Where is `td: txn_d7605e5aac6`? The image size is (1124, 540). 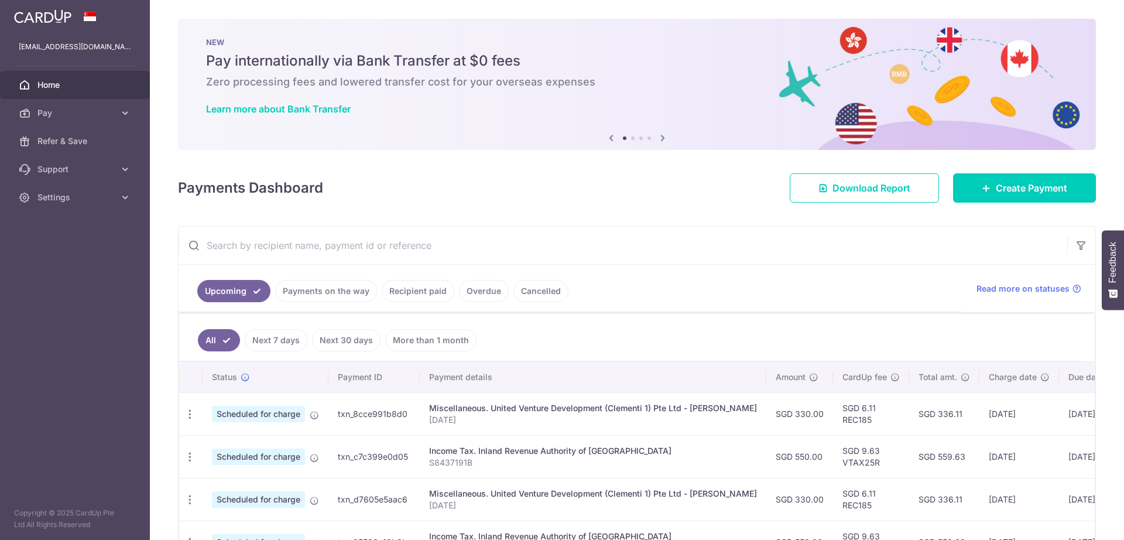
td: txn_d7605e5aac6 is located at coordinates (374, 499).